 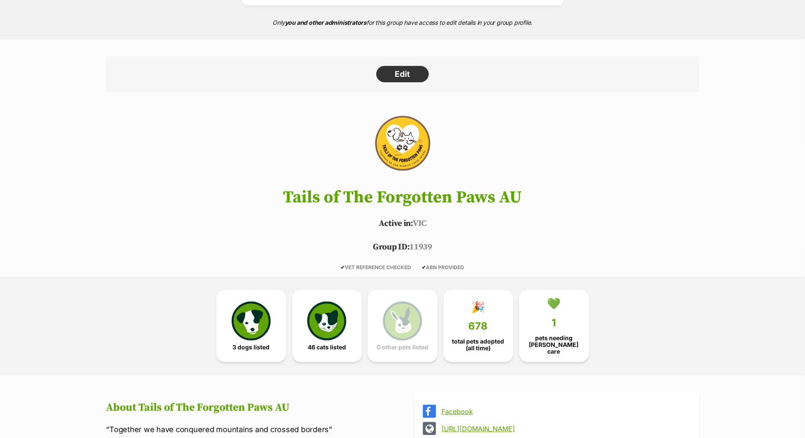 What do you see at coordinates (403, 247) in the screenshot?
I see `p: 11939` at bounding box center [403, 247].